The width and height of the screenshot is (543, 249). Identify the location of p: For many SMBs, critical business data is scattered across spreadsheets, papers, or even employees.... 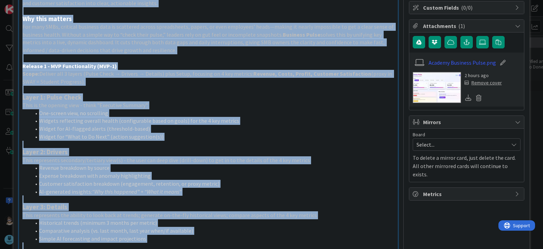
(208, 38).